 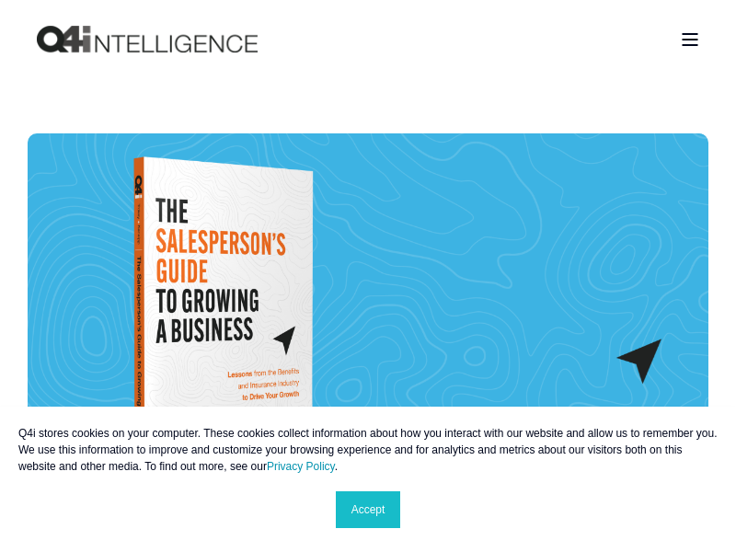 I want to click on img: An image of Kevin Trokey and Wendy Keneipp's book The Salesperson's Guide to Growing a Business, so click(x=368, y=325).